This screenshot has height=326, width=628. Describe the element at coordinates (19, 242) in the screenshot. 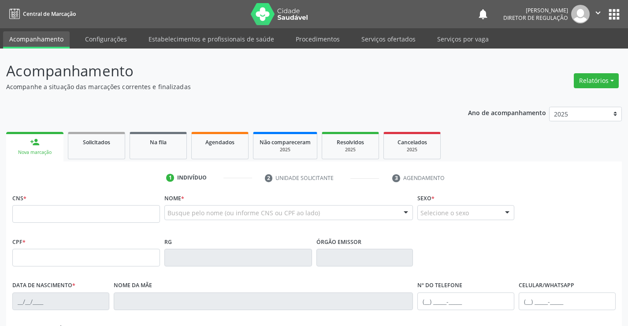

I see `label: CPF` at that location.